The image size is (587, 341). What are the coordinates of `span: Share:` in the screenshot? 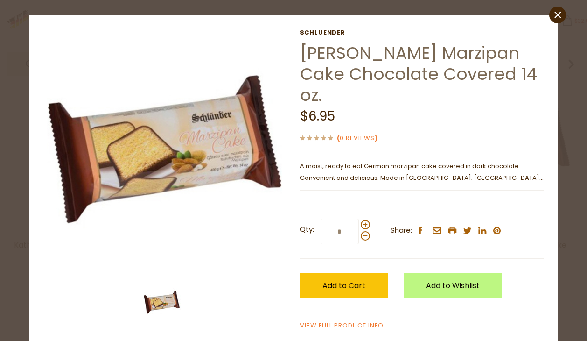 It's located at (401, 230).